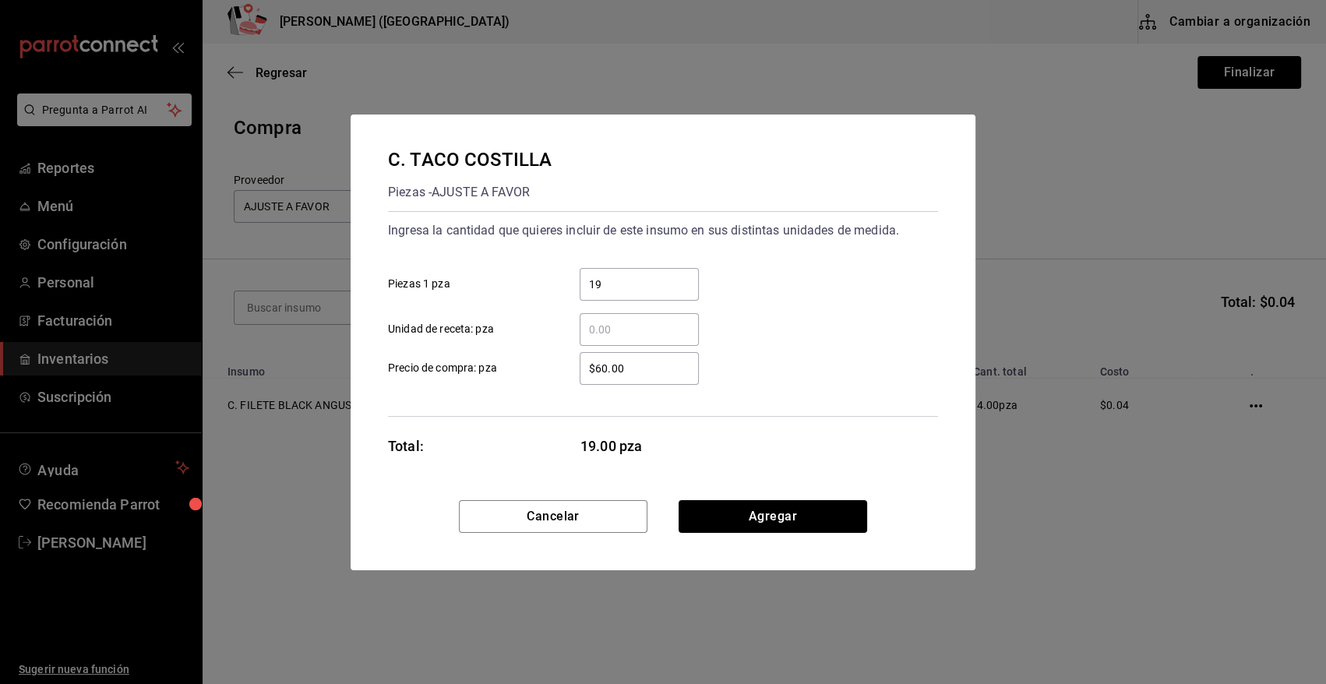 The width and height of the screenshot is (1326, 684). Describe the element at coordinates (406, 446) in the screenshot. I see `div: Total:` at that location.